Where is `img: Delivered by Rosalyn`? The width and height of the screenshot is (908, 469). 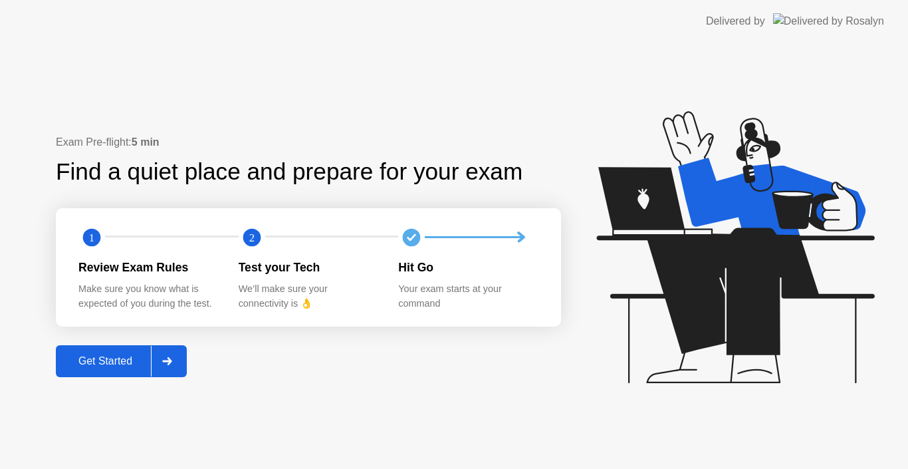 img: Delivered by Rosalyn is located at coordinates (828, 21).